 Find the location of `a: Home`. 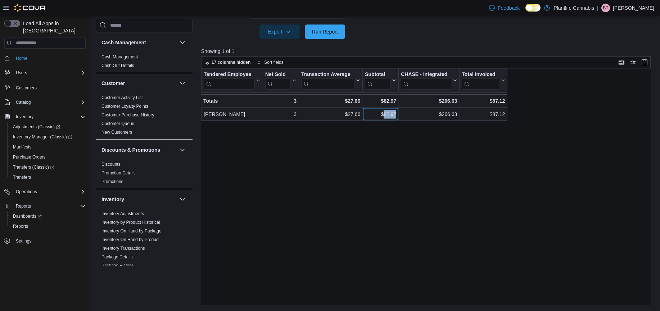

a: Home is located at coordinates (22, 58).